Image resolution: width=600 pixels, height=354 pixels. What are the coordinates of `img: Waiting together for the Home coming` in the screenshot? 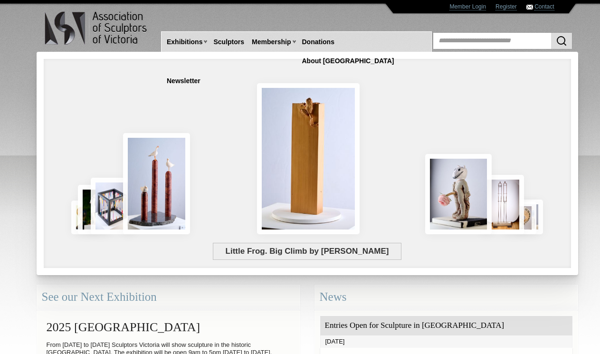 It's located at (531, 217).